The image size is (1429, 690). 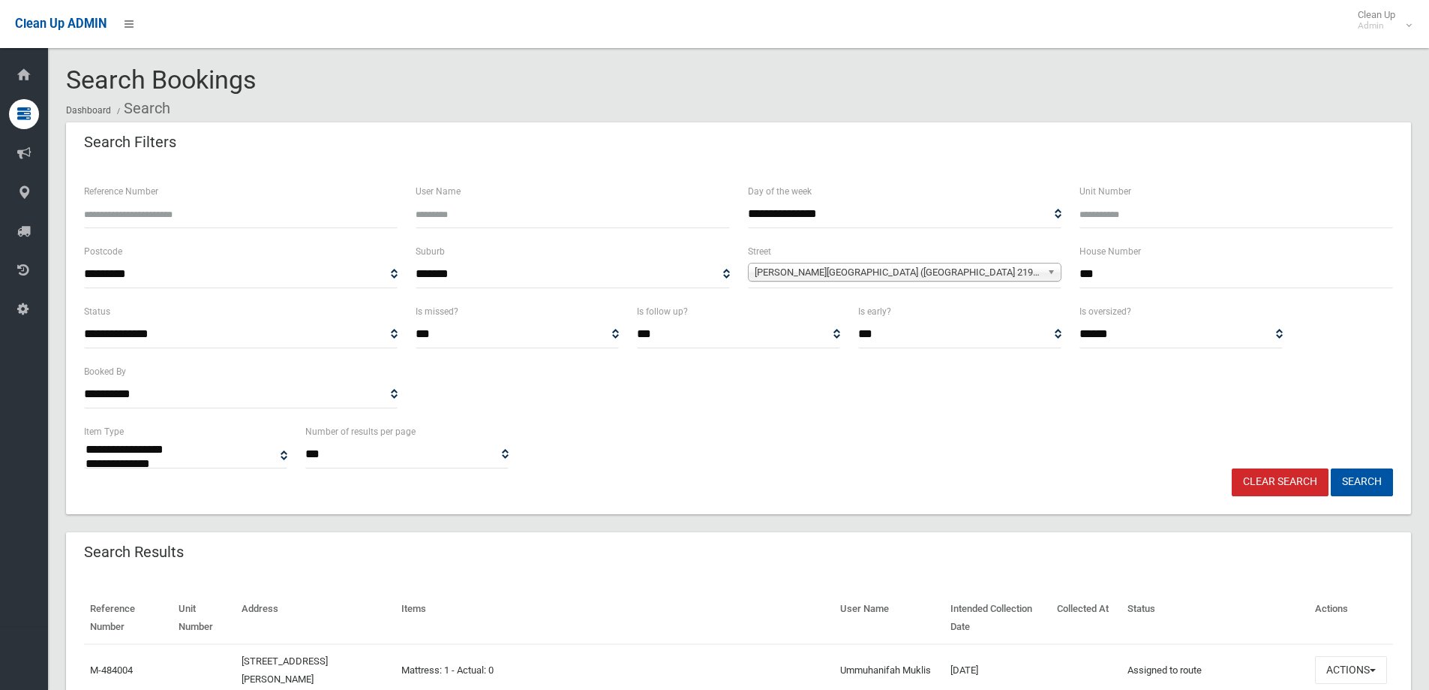 I want to click on label: Is missed?, so click(x=437, y=311).